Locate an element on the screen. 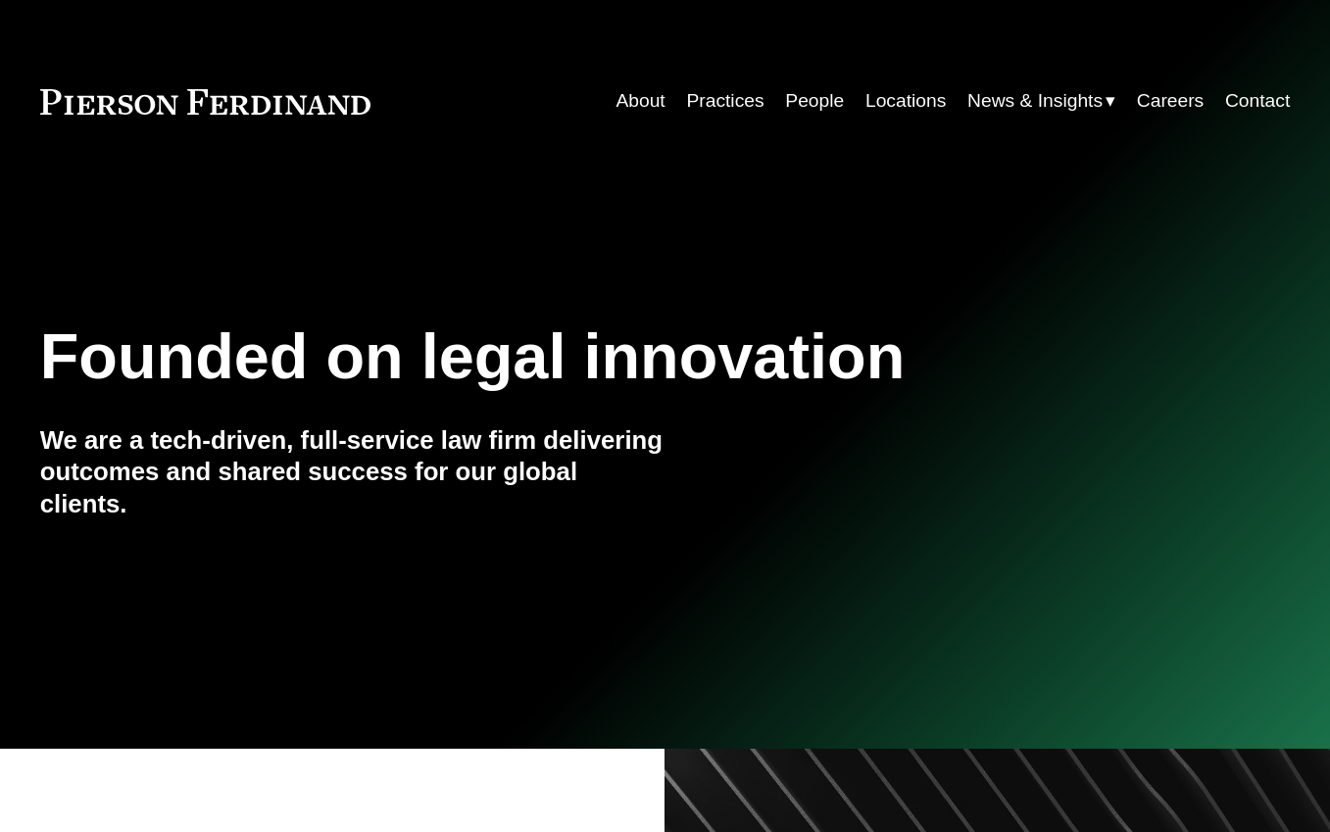 The image size is (1330, 832). h1: Founded on legal innovation is located at coordinates (560, 357).